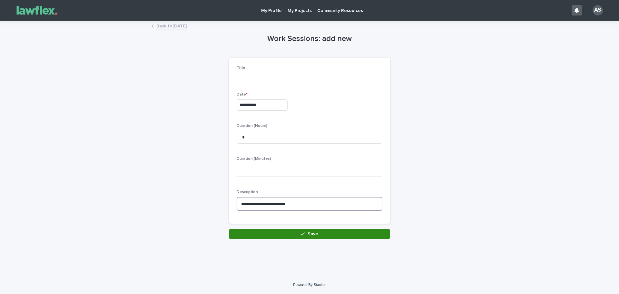  Describe the element at coordinates (254, 159) in the screenshot. I see `span: Duration (Minutes)` at that location.